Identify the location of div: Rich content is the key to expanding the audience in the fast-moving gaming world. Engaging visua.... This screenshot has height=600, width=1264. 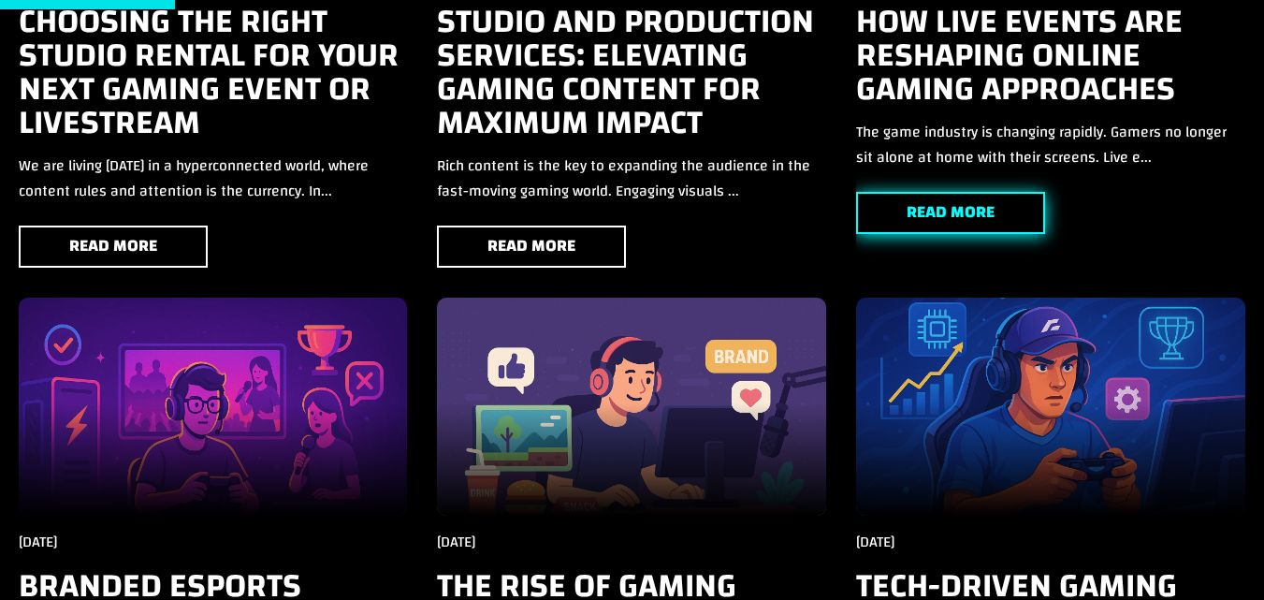
(631, 179).